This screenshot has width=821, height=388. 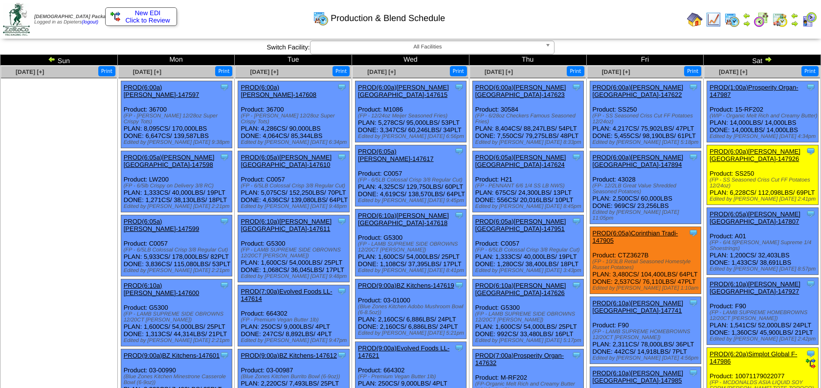 What do you see at coordinates (176, 114) in the screenshot?
I see `div: Product: 36700 PLAN: 8,095CS / 170,000LBS DONE: 6,647CS / 139,587LBS` at bounding box center [176, 114].